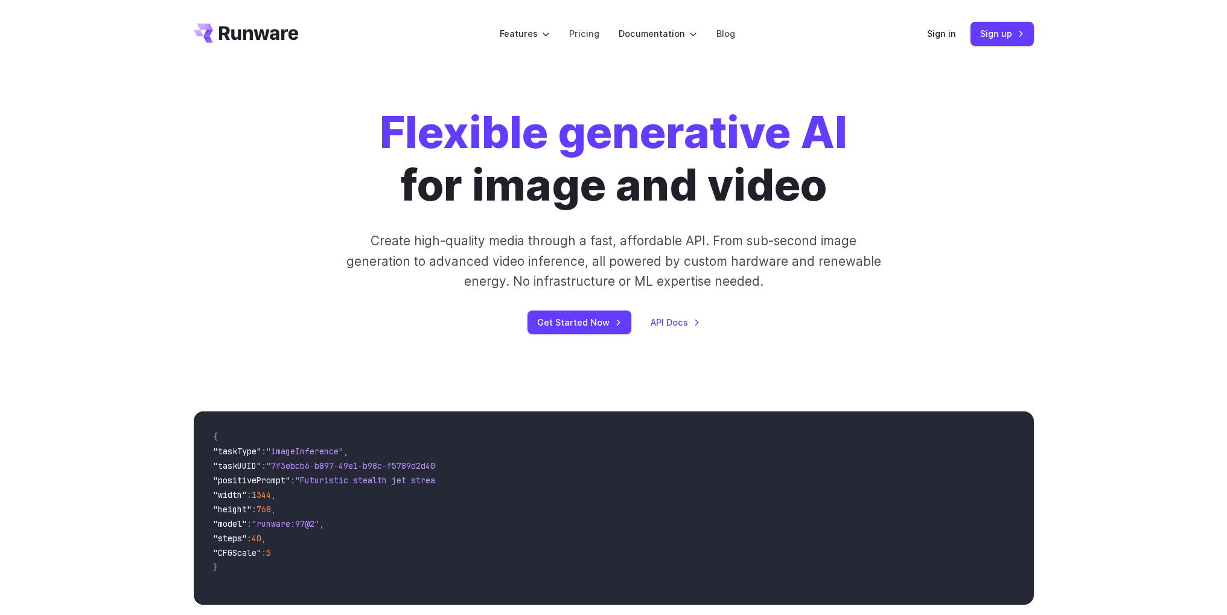 The height and width of the screenshot is (615, 1227). I want to click on span: "imageInference", so click(305, 451).